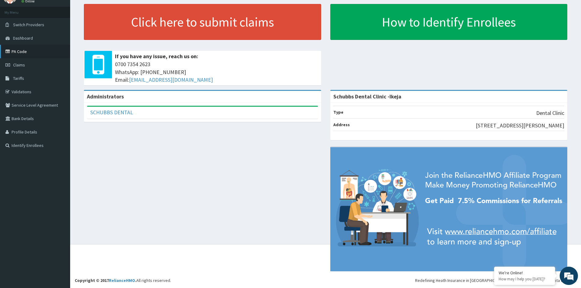 The width and height of the screenshot is (581, 288). I want to click on a: RelianceHMO, so click(122, 280).